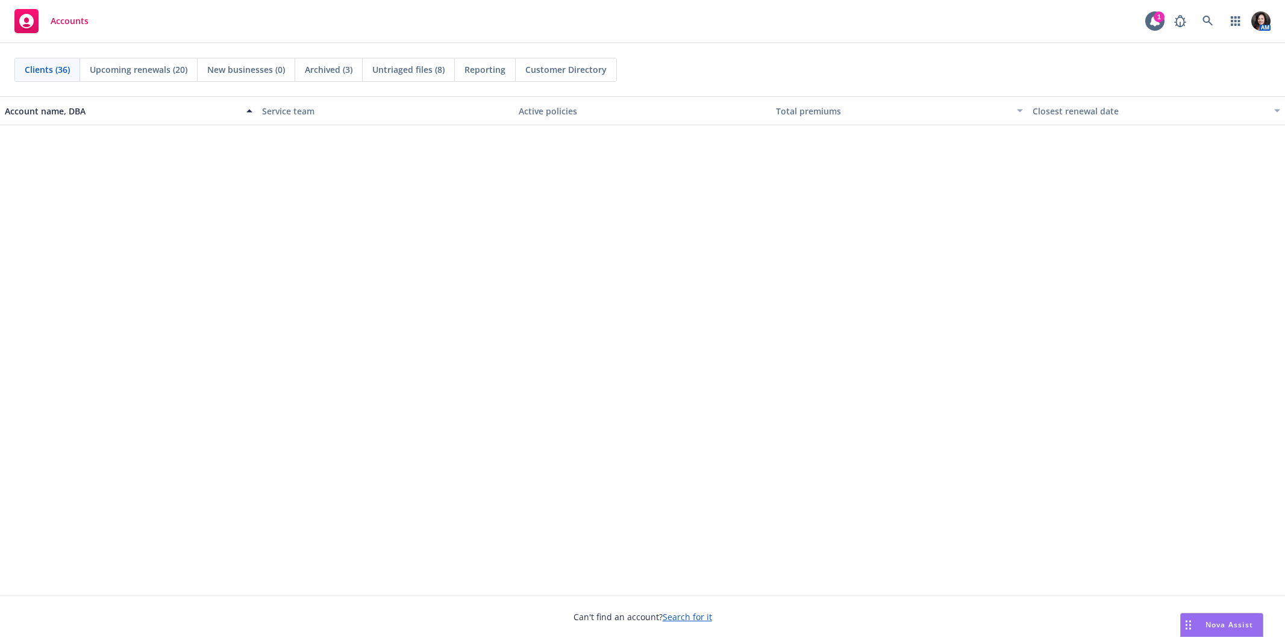  I want to click on div: Account name, DBA, so click(122, 111).